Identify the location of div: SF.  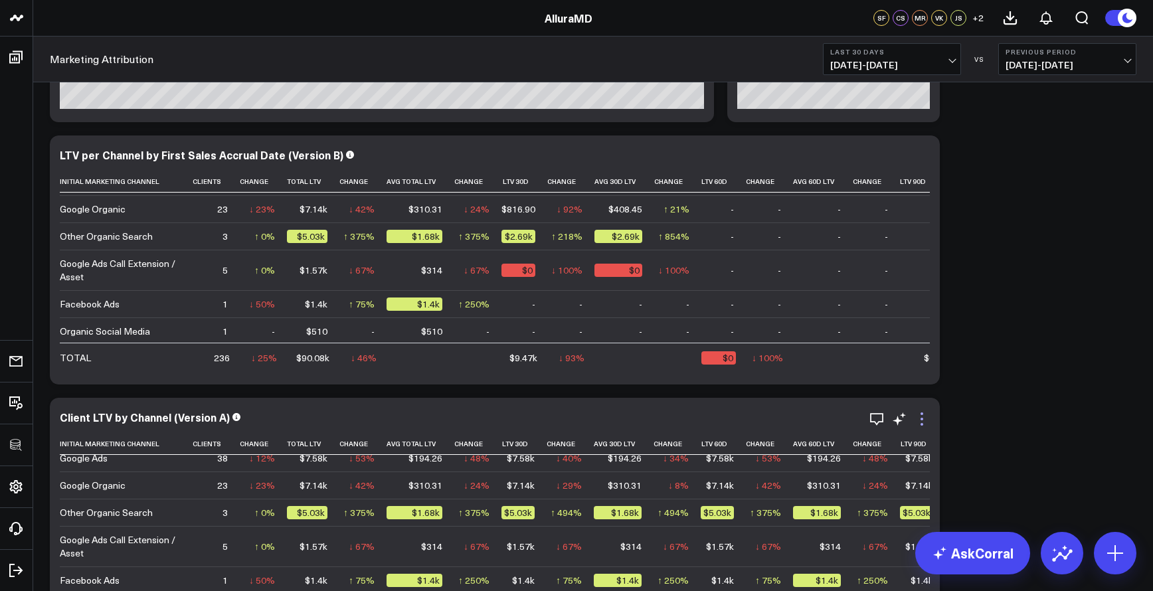
(881, 18).